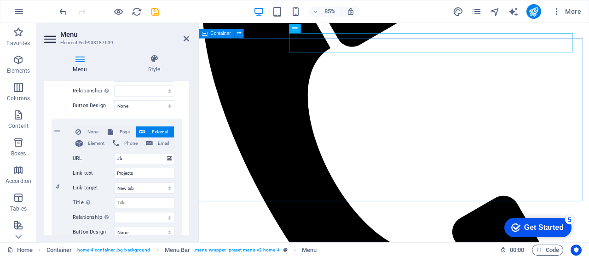 Image resolution: width=589 pixels, height=257 pixels. I want to click on i: Save (Ctrl+S), so click(155, 11).